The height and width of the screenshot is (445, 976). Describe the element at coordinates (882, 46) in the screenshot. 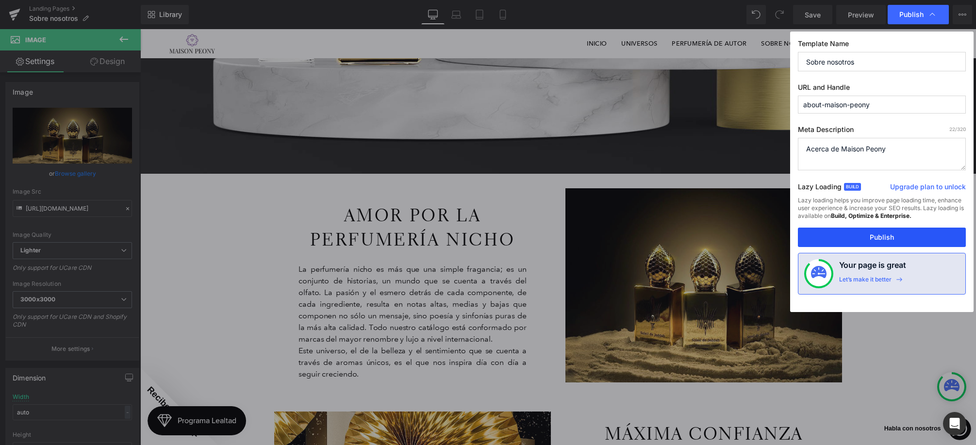

I see `label: Template Name` at that location.